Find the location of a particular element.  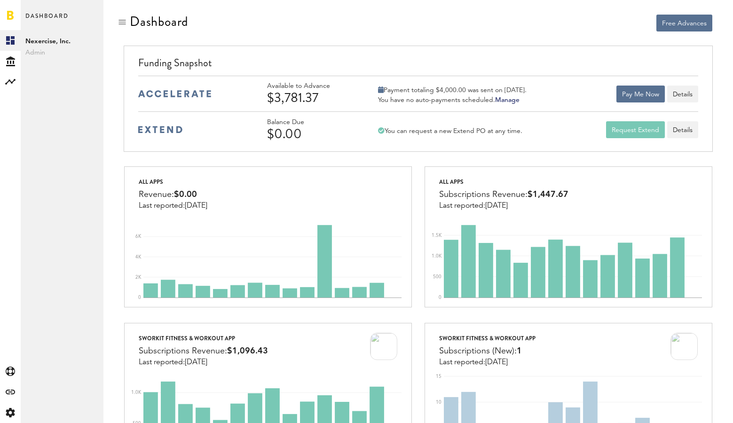

img: extend-medium-blue-logo.svg is located at coordinates (160, 130).